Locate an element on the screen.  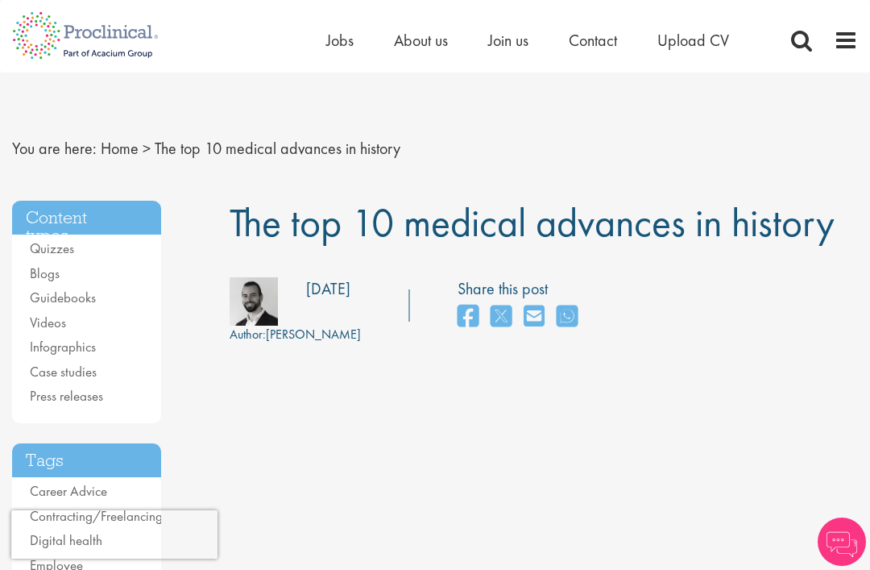
a: About us is located at coordinates (421, 40).